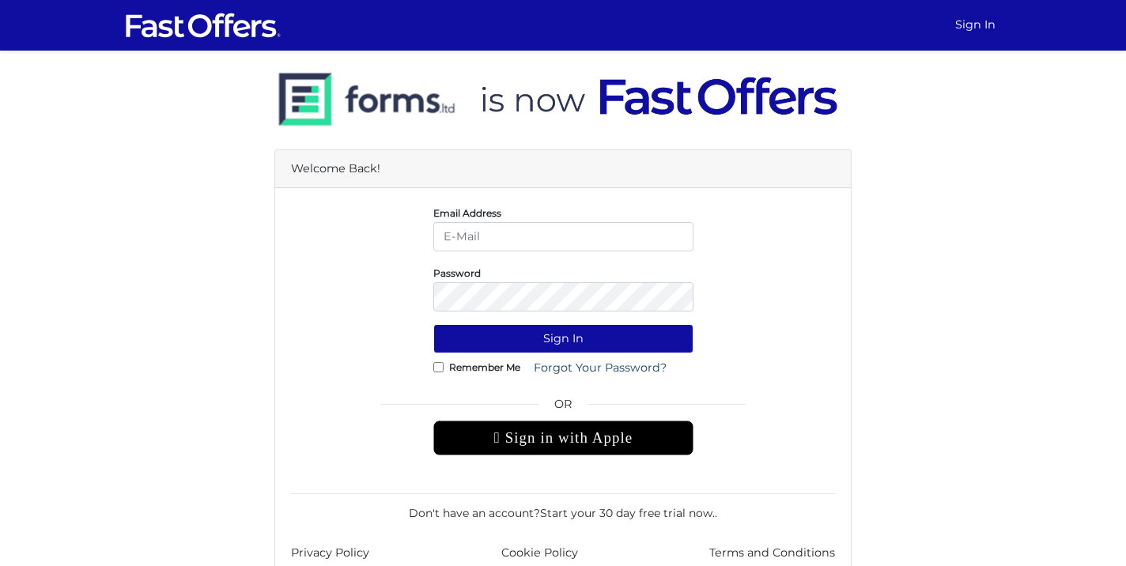  I want to click on a: Sign In, so click(975, 25).